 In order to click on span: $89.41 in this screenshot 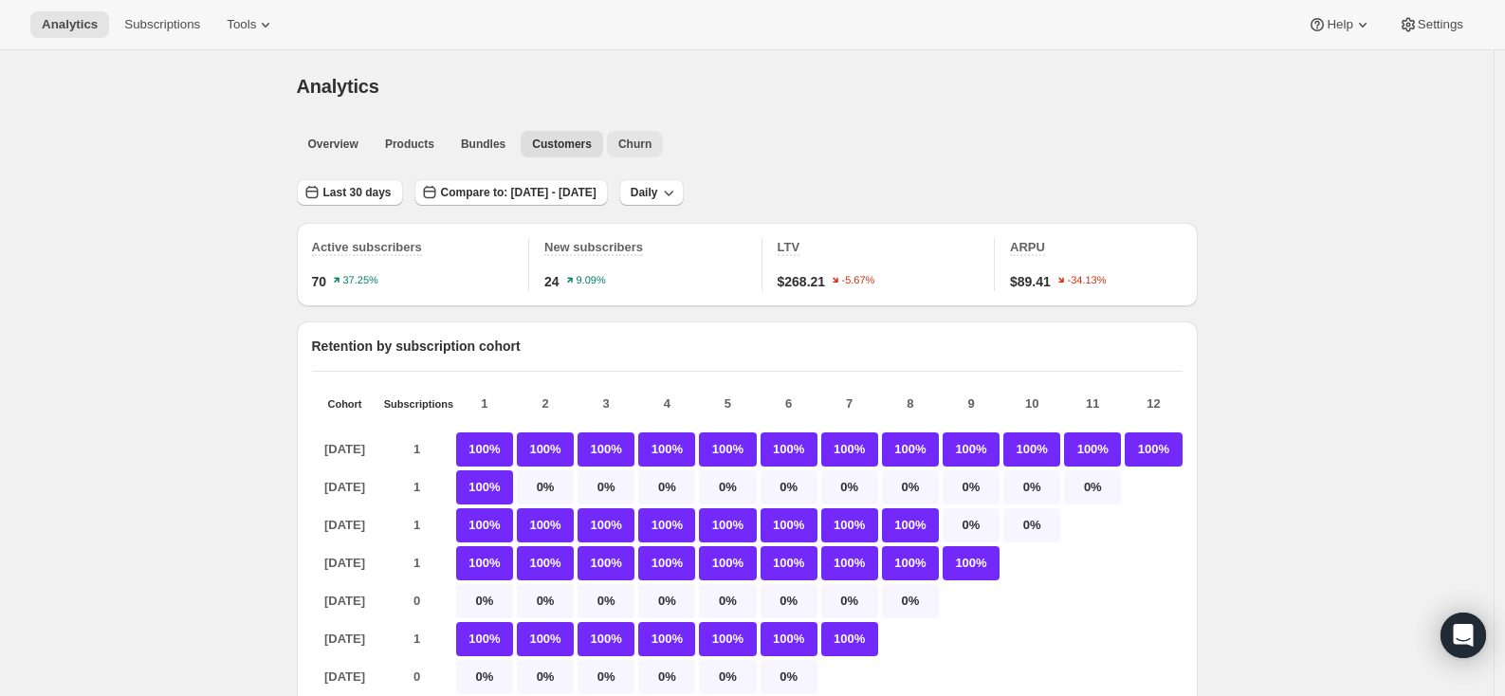, I will do `click(1030, 282)`.